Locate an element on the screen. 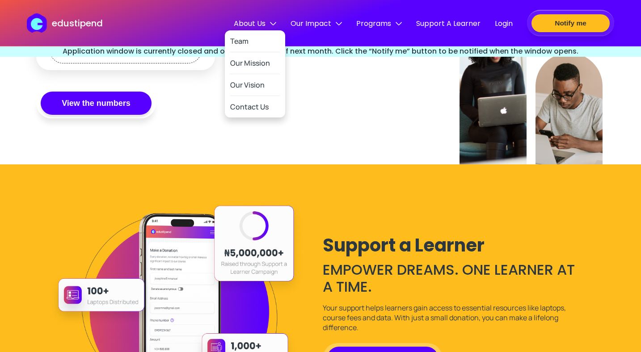  p: edustipend is located at coordinates (77, 23).